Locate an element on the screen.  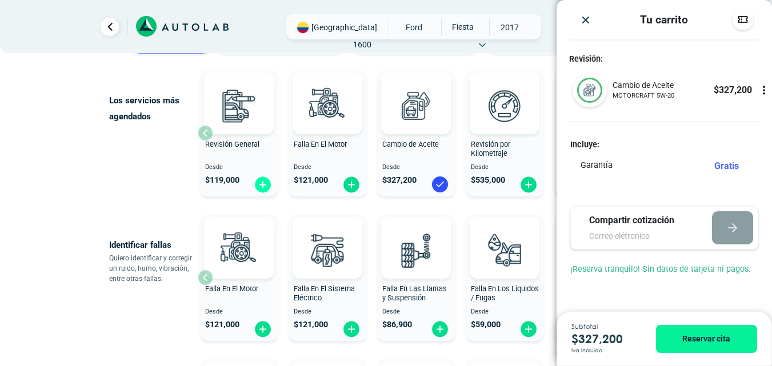
span: Cambio de Aceite is located at coordinates (410, 144).